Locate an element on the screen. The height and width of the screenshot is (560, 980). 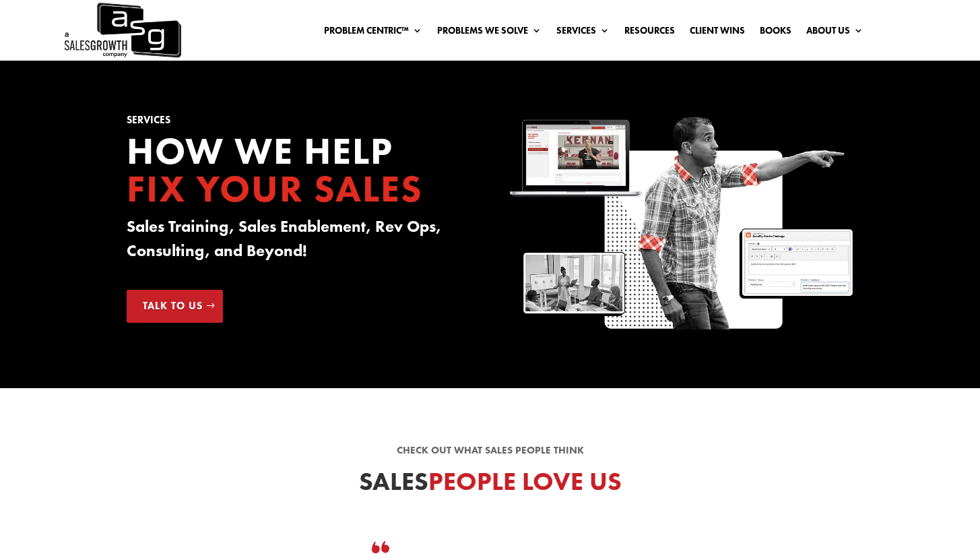
a: Books is located at coordinates (775, 33).